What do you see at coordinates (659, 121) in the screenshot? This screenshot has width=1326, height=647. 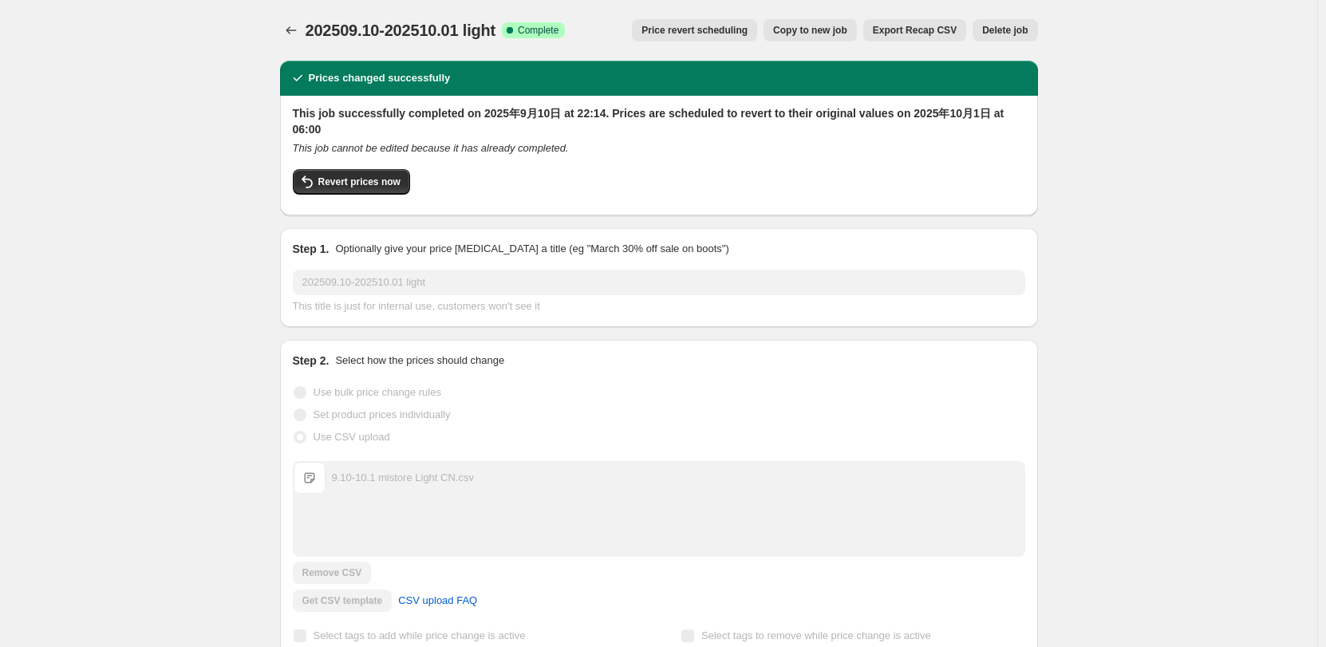 I see `h2: This job successfully completed on 2025年9月10日 at 22:14. Prices are scheduled to revert to their o...` at bounding box center [659, 121].